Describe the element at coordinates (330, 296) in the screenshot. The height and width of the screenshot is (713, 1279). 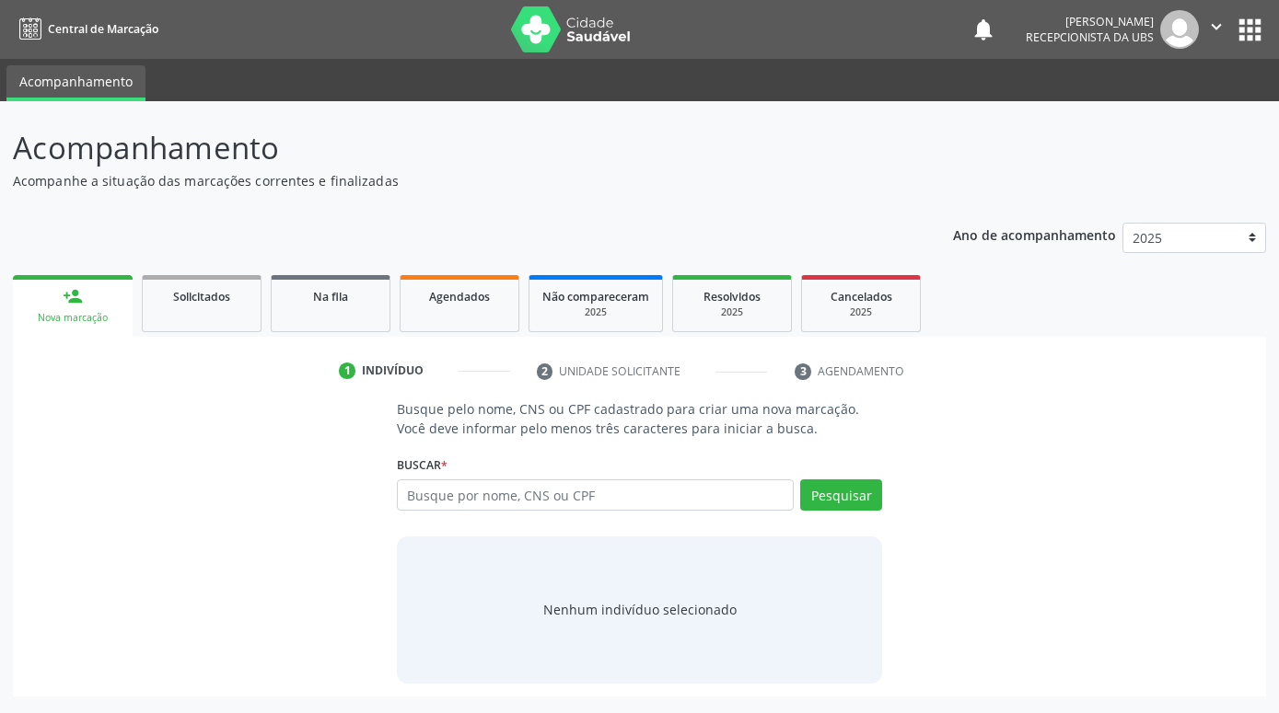
I see `span: Na fila` at that location.